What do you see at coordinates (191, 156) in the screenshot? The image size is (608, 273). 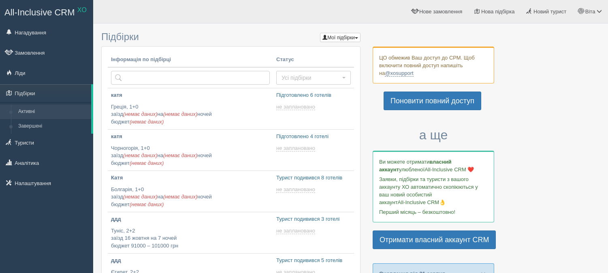 I see `p: Чорногорія, 1+0 заїзд на ночей бюджет` at bounding box center [191, 156].